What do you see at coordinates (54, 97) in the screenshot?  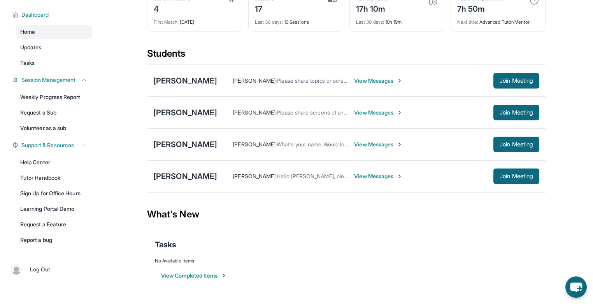 I see `a: Weekly Progress Report` at bounding box center [54, 97].